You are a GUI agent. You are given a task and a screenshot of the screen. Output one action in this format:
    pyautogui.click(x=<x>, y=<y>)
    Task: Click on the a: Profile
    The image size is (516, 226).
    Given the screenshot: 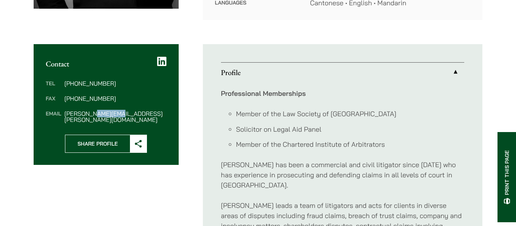 What is the action you would take?
    pyautogui.click(x=342, y=72)
    